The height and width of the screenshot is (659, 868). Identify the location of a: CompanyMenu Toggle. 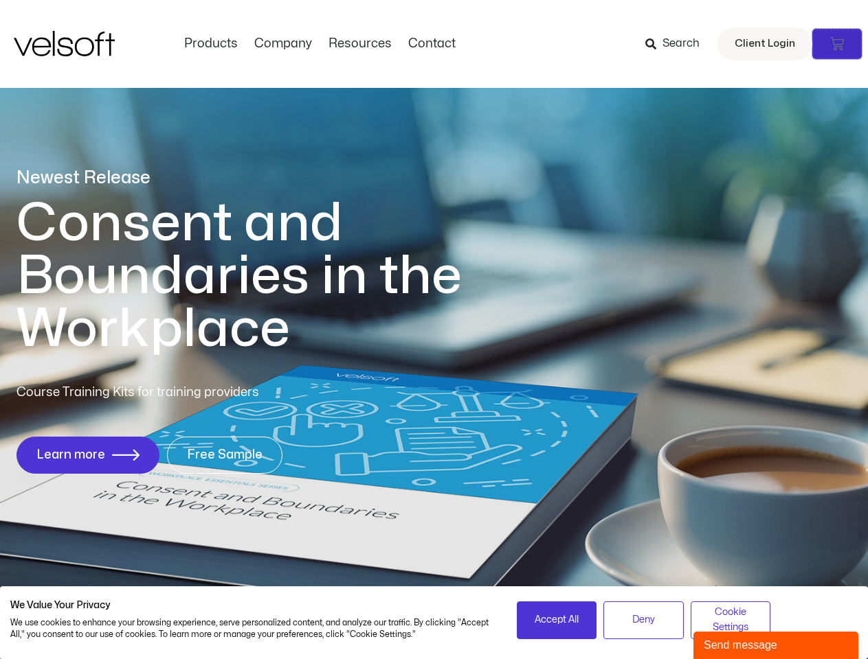
(283, 44).